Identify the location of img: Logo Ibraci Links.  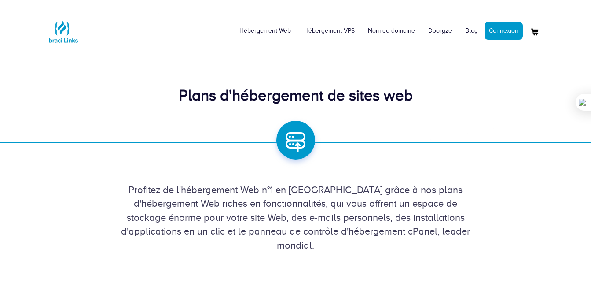
(63, 32).